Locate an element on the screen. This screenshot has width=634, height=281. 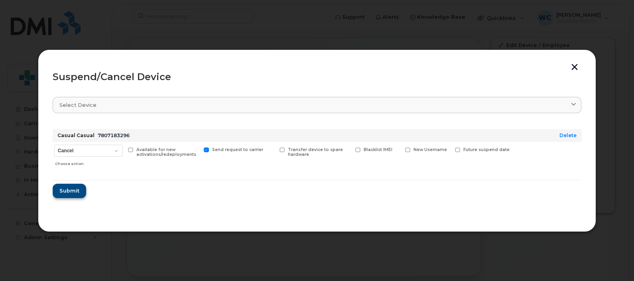
span: Send request to carrier is located at coordinates (238, 150).